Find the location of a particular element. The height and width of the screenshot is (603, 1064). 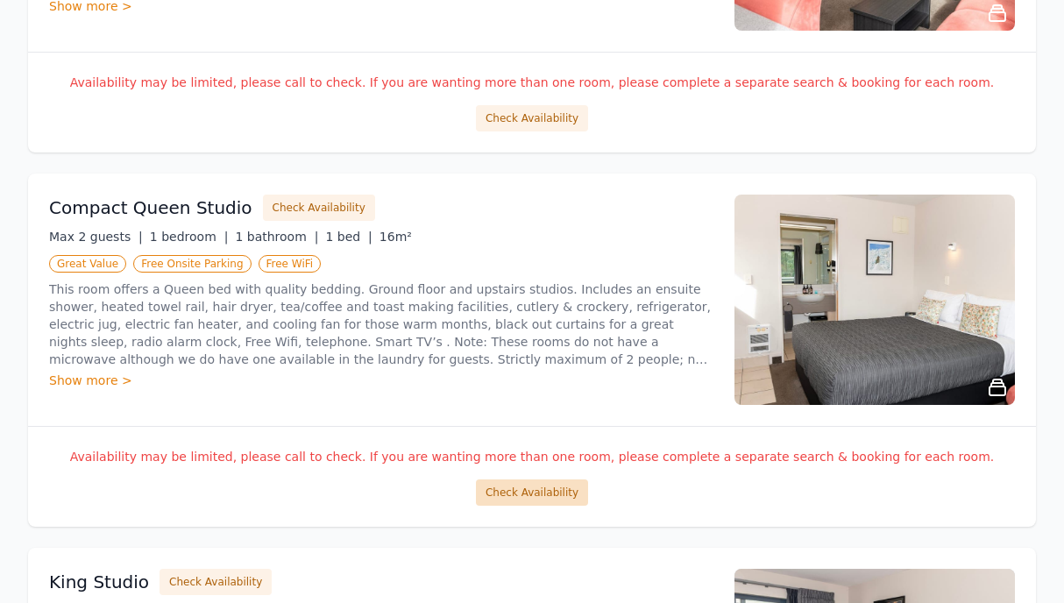

span: 1 bedroom | is located at coordinates (189, 237).